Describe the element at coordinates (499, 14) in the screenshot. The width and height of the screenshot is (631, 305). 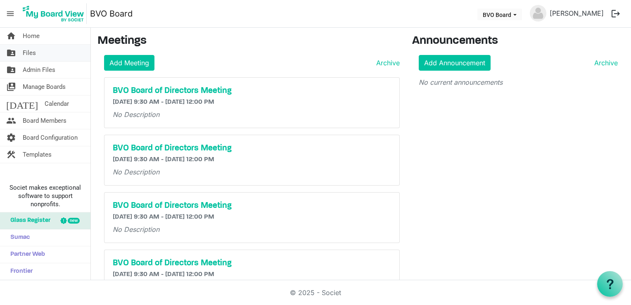
I see `button: BVO Board dropdownbutton` at that location.